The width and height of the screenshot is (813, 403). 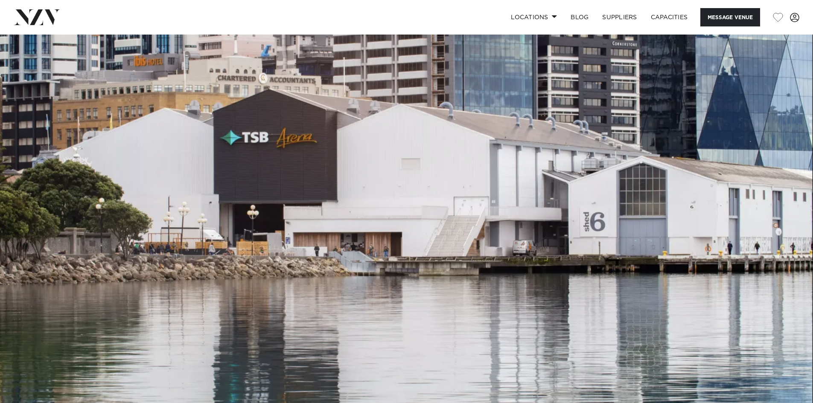 What do you see at coordinates (579, 17) in the screenshot?
I see `a: BLOG` at bounding box center [579, 17].